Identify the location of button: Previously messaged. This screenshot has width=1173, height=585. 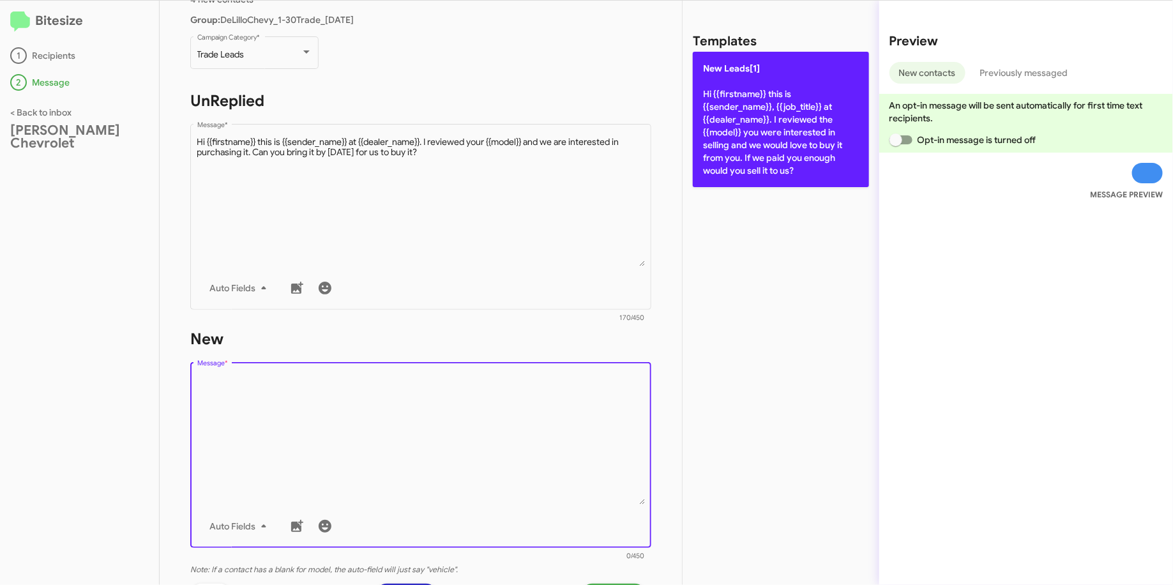
(1024, 73).